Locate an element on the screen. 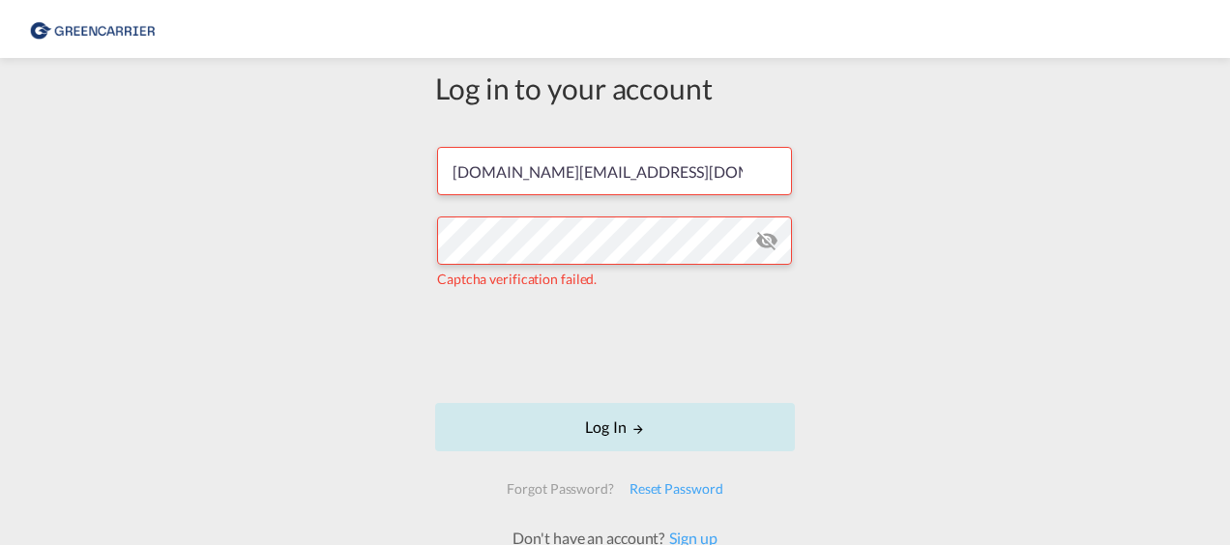 The width and height of the screenshot is (1230, 545). button: LOGIN is located at coordinates (615, 427).